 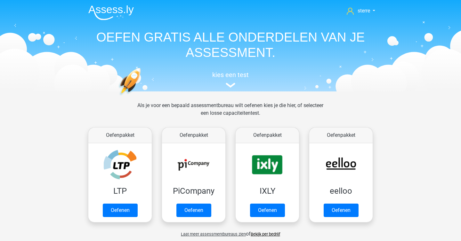 What do you see at coordinates (111, 12) in the screenshot?
I see `img: Assessly` at bounding box center [111, 12].